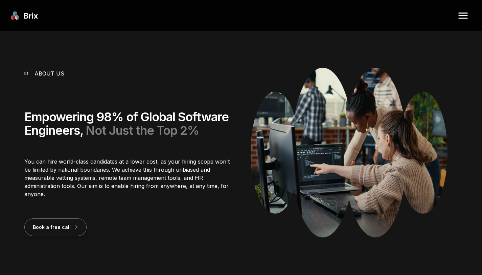 The image size is (482, 275). What do you see at coordinates (56, 227) in the screenshot?
I see `button: Book a free call` at bounding box center [56, 227].